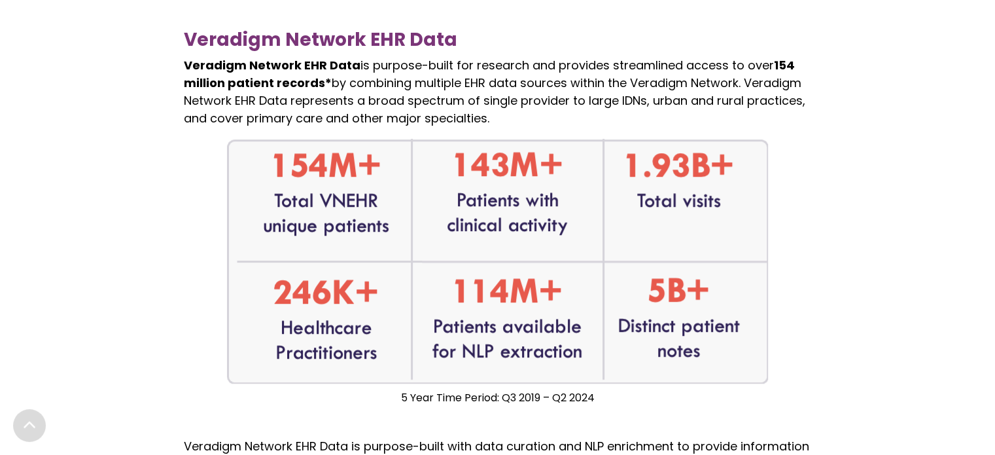 This screenshot has width=995, height=455. I want to click on p: is purpose-built for research and provides streamlined access to over by combining multiple EHR d..., so click(498, 92).